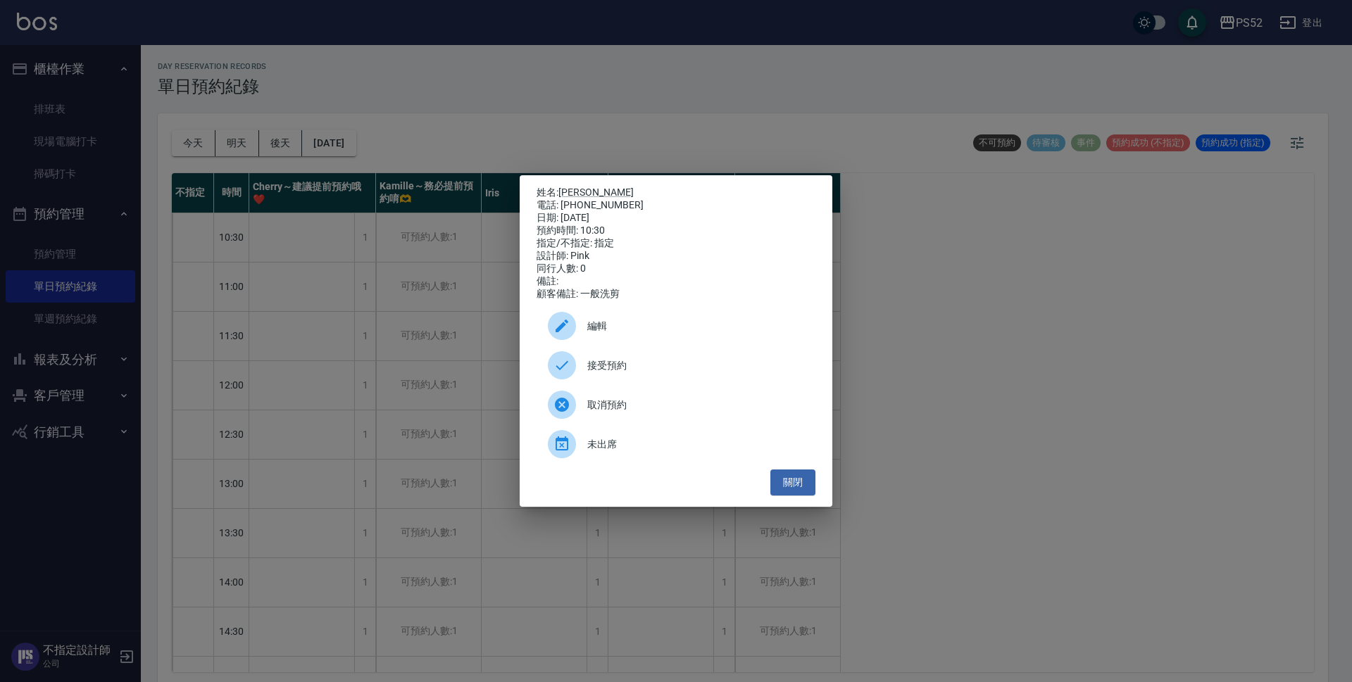 The width and height of the screenshot is (1352, 682). Describe the element at coordinates (676, 256) in the screenshot. I see `div: 設計師: Pink` at that location.